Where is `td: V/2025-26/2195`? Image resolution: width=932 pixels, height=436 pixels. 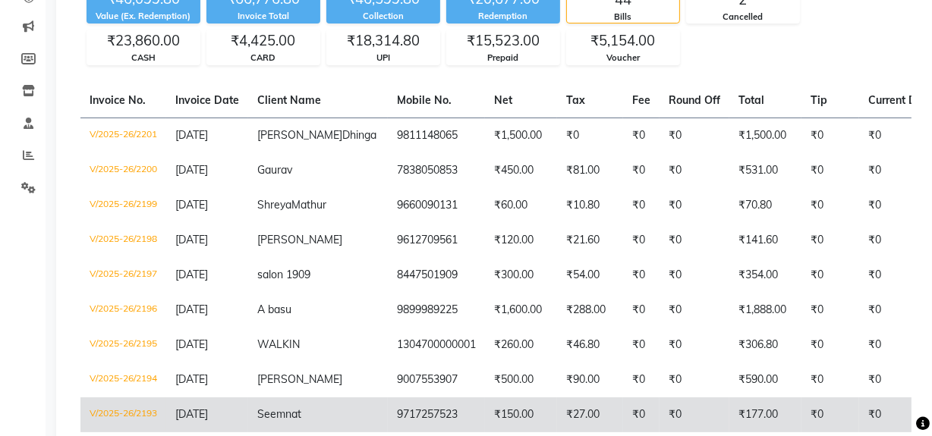
td: V/2025-26/2195 is located at coordinates (123, 345).